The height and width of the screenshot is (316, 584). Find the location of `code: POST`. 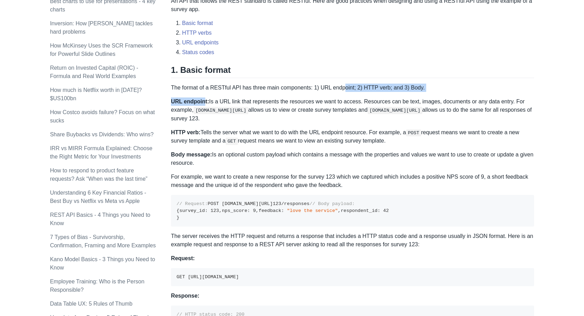

code: POST is located at coordinates (414, 133).